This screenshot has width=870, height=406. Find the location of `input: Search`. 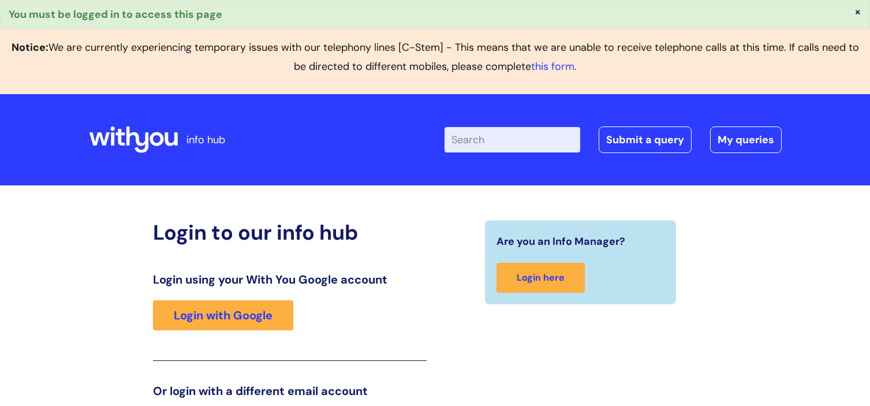

input: Search is located at coordinates (512, 140).